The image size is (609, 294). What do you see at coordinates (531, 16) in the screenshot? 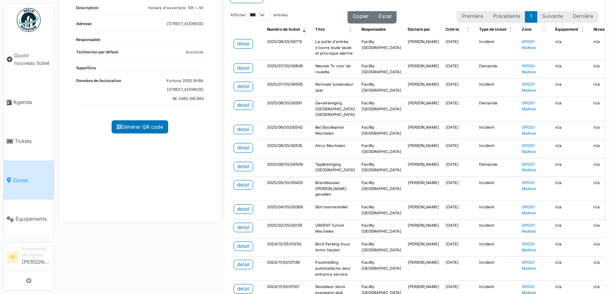
I see `button: 1` at bounding box center [531, 16].